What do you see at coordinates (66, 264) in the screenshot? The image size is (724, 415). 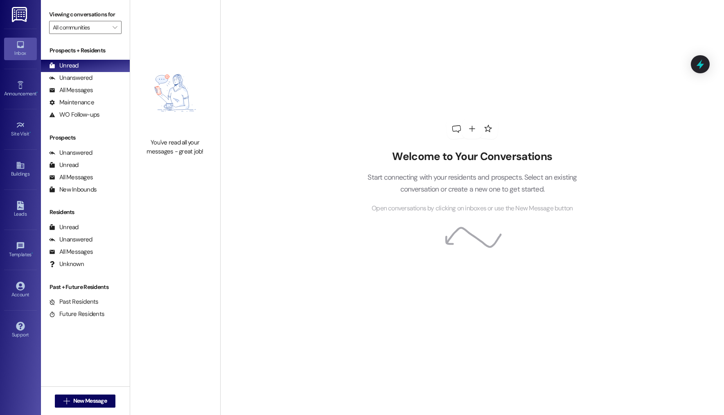 I see `div: Unknown` at bounding box center [66, 264].